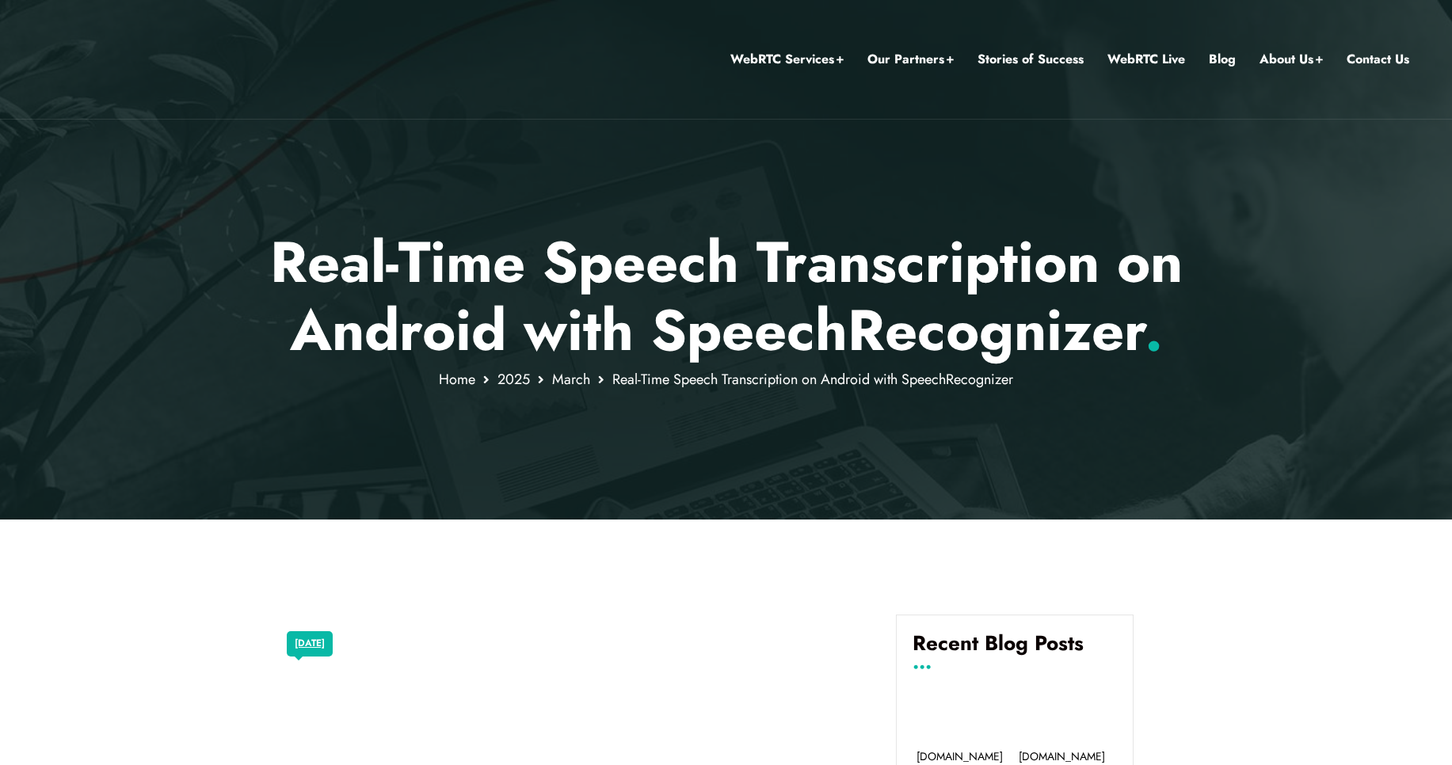  Describe the element at coordinates (726, 296) in the screenshot. I see `p: Real-Time Speech Transcription on Android with SpeechRecognizer` at that location.